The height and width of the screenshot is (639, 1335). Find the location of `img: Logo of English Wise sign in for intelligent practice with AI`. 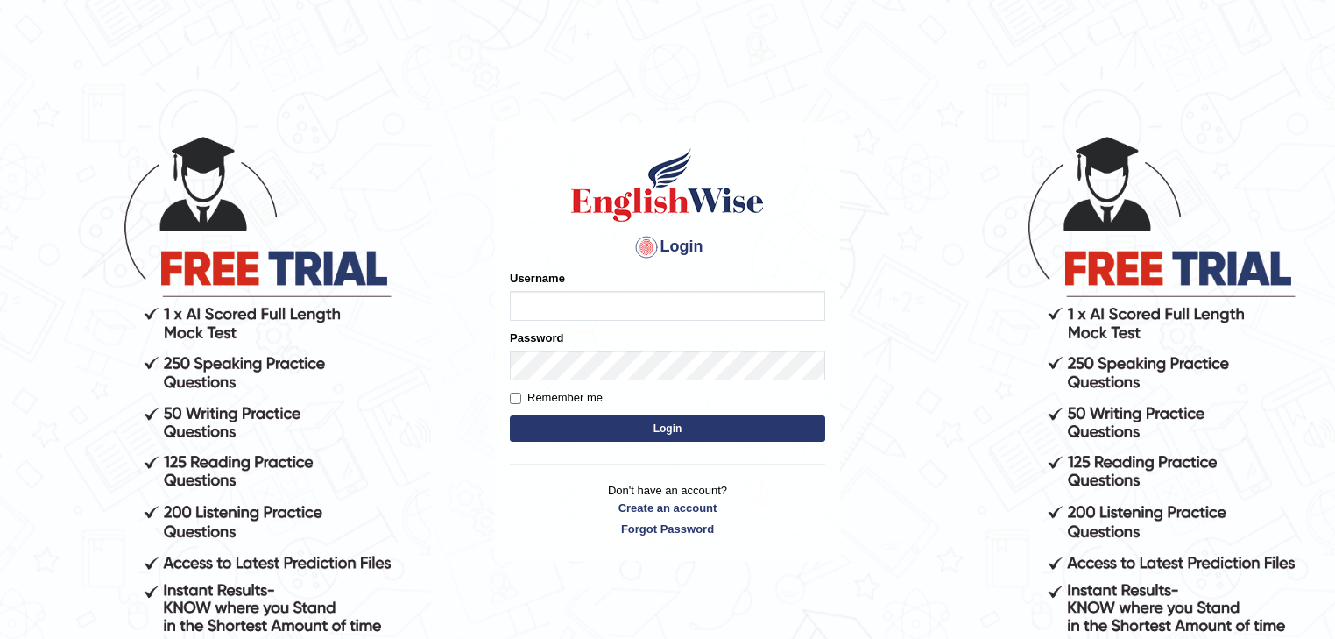

img: Logo of English Wise sign in for intelligent practice with AI is located at coordinates (668, 185).